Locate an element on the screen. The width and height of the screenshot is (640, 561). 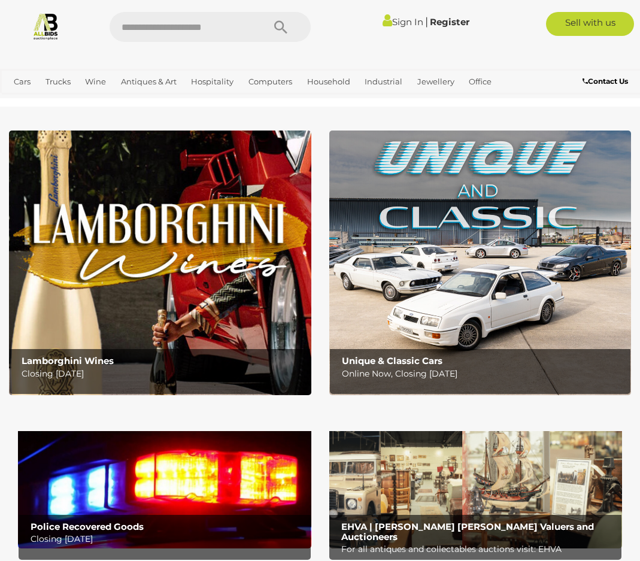
img: Unique & Classic Cars is located at coordinates (480, 263).